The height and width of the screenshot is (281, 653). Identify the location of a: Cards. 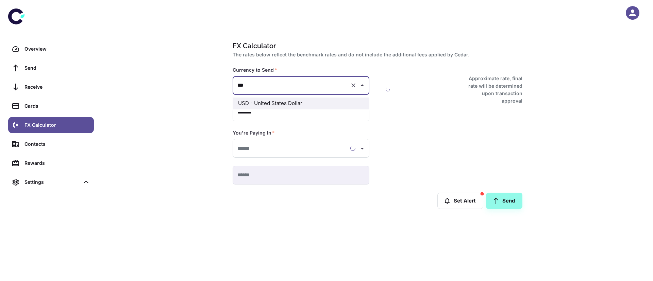
(51, 106).